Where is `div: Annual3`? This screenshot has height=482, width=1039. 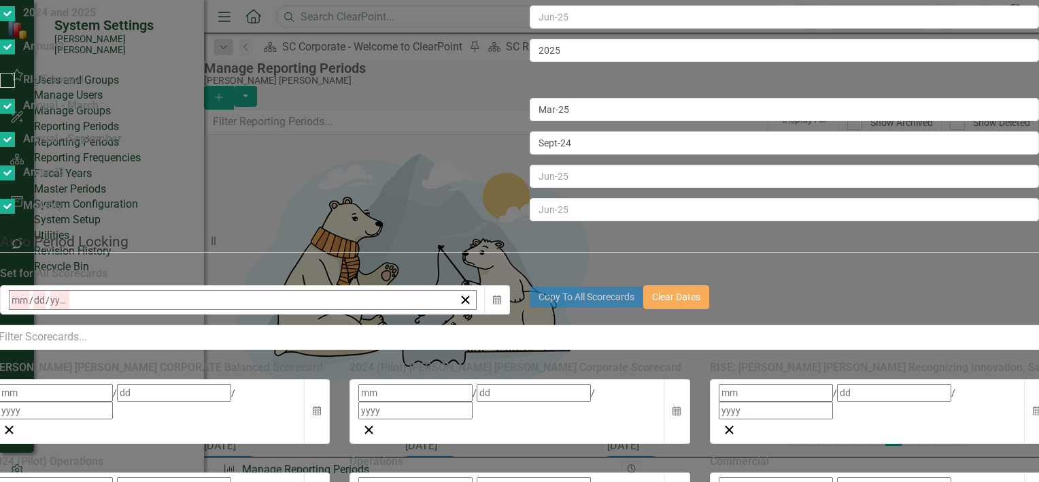
div: Annual3 is located at coordinates (44, 172).